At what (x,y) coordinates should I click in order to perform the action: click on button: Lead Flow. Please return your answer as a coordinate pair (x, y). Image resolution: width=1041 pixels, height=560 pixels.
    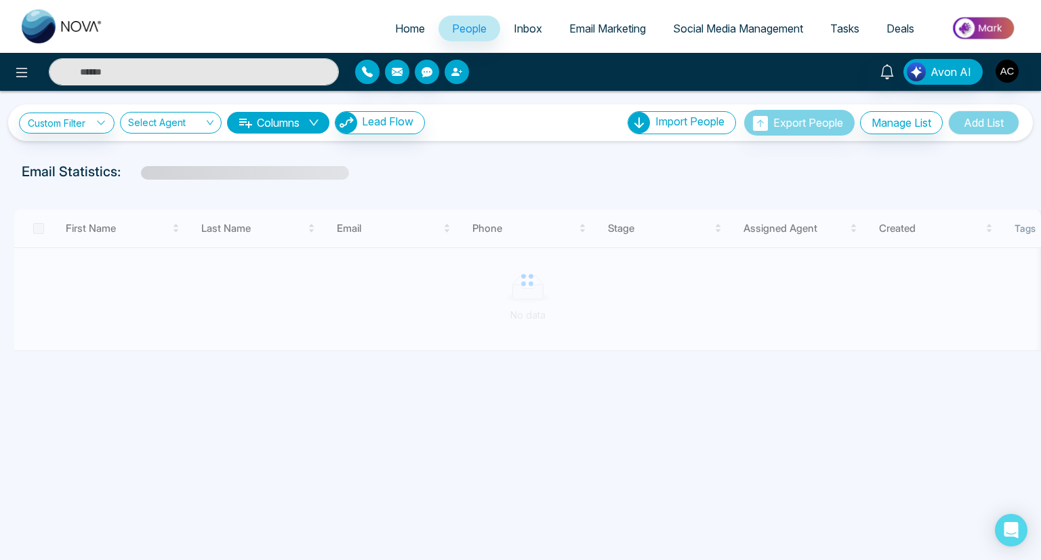
    Looking at the image, I should click on (380, 123).